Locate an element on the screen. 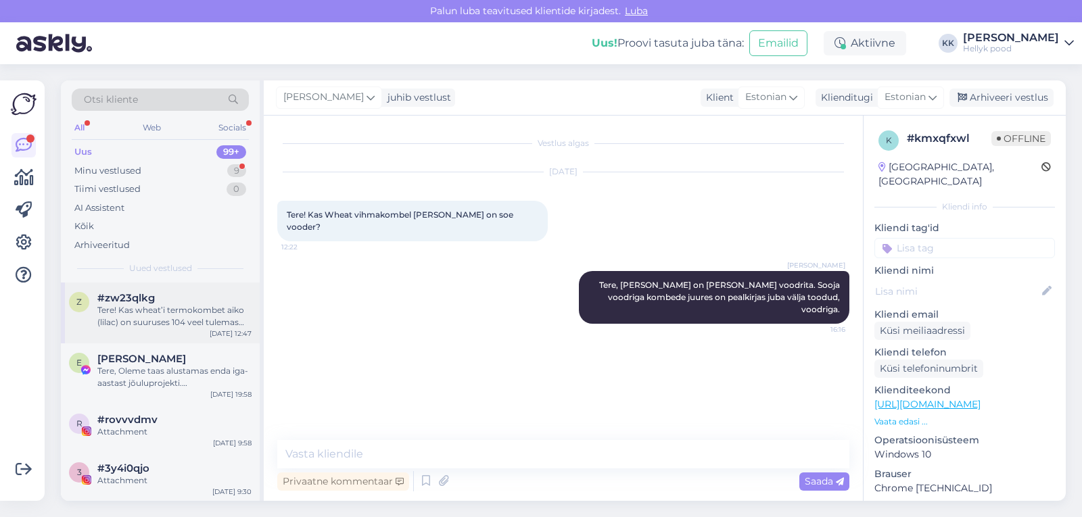 The width and height of the screenshot is (1082, 517). span: 12:22 is located at coordinates (306, 247).